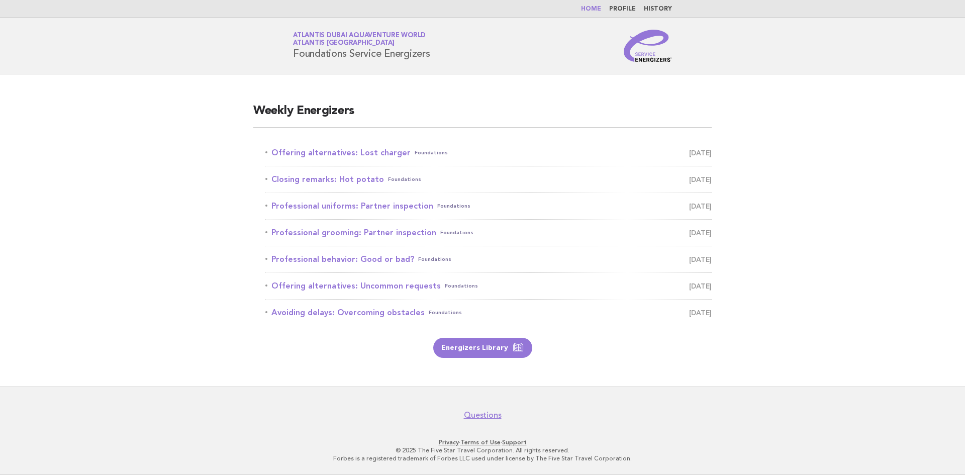 The width and height of the screenshot is (965, 475). I want to click on img: Service Energizers, so click(648, 46).